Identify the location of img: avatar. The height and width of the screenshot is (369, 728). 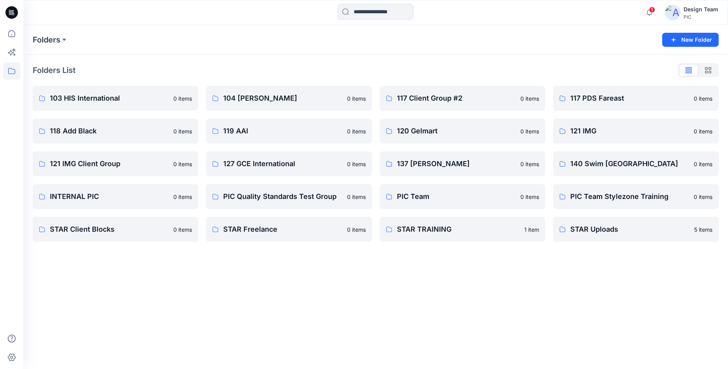
(673, 12).